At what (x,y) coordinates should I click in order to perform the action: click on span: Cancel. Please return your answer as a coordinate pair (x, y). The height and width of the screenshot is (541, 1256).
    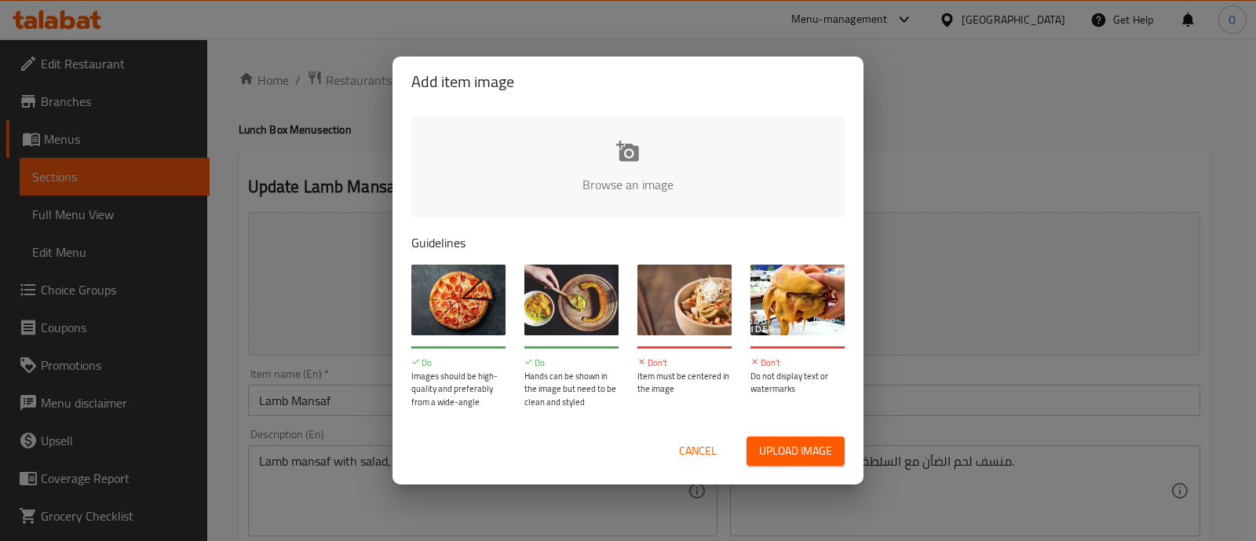
    Looking at the image, I should click on (698, 450).